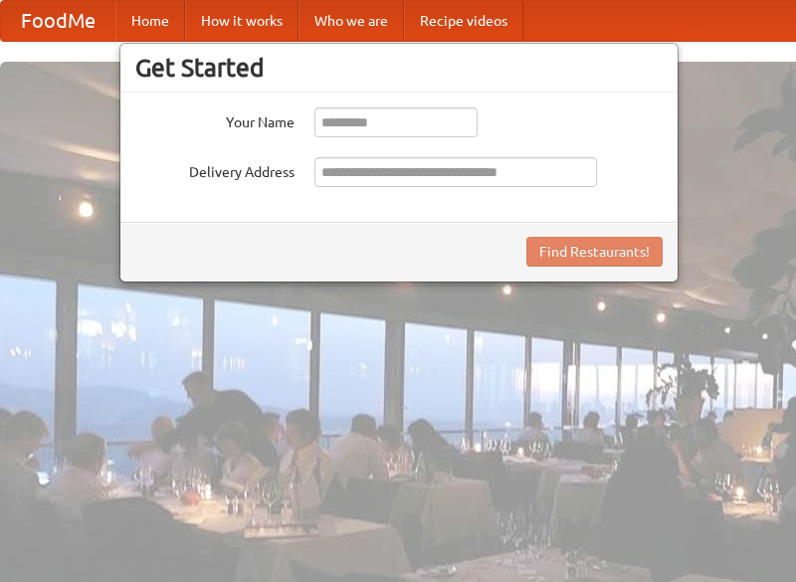  I want to click on label: Your Name, so click(215, 119).